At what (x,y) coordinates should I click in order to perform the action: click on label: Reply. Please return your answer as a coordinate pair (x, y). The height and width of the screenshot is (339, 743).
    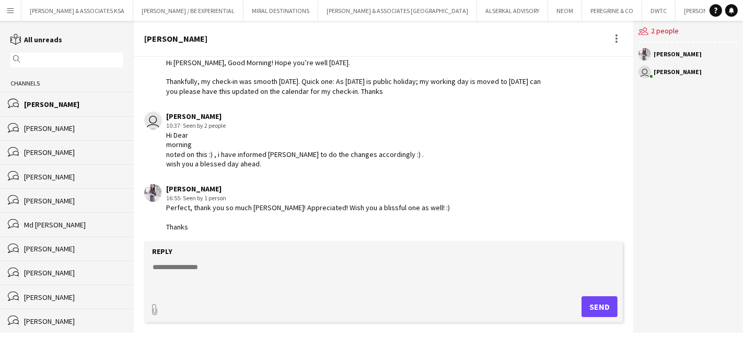
    Looking at the image, I should click on (162, 252).